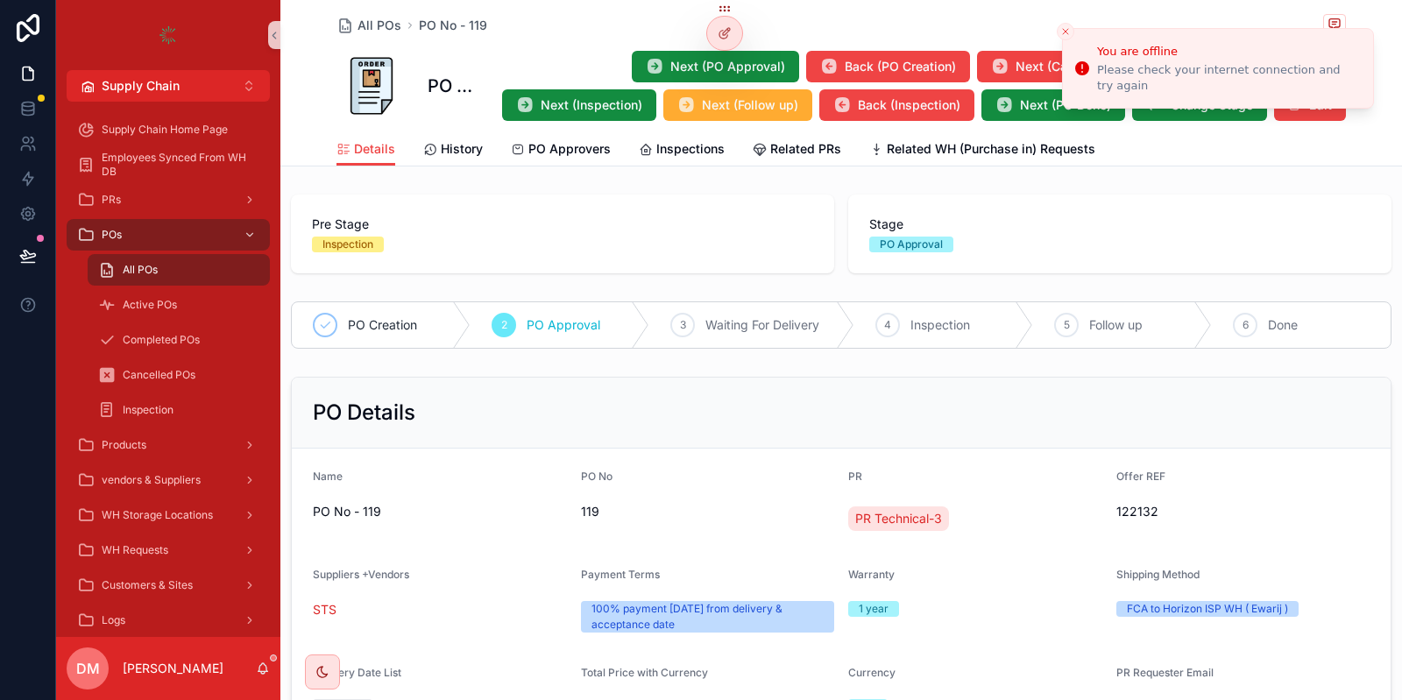 The width and height of the screenshot is (1402, 700). What do you see at coordinates (900, 67) in the screenshot?
I see `span: Back (PO Creation)` at bounding box center [900, 67].